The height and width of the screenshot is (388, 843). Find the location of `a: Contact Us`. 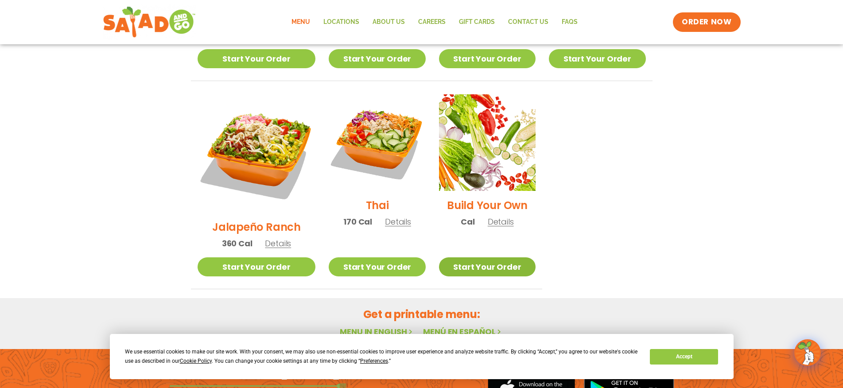

a: Contact Us is located at coordinates (528, 22).